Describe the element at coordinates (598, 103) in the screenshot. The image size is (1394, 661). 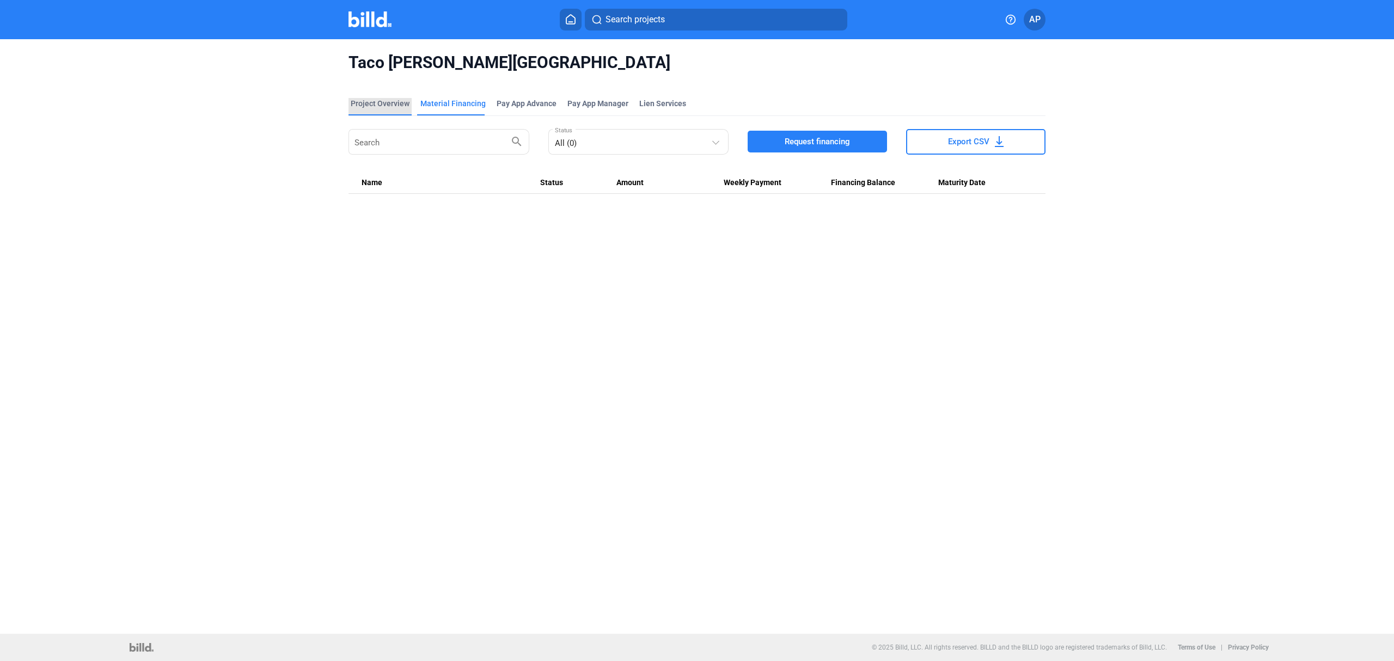
I see `span: Pay App Manager` at that location.